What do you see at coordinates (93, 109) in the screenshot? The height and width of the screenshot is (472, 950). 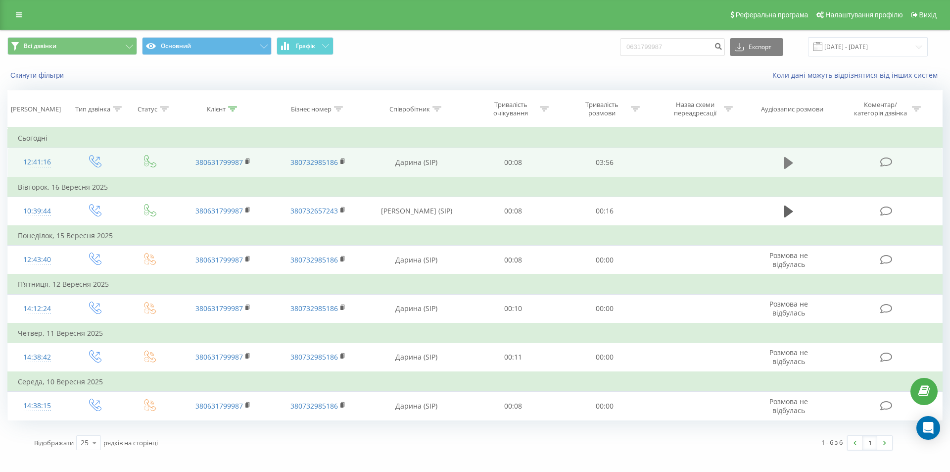 I see `div: Тип дзвінка` at bounding box center [93, 109].